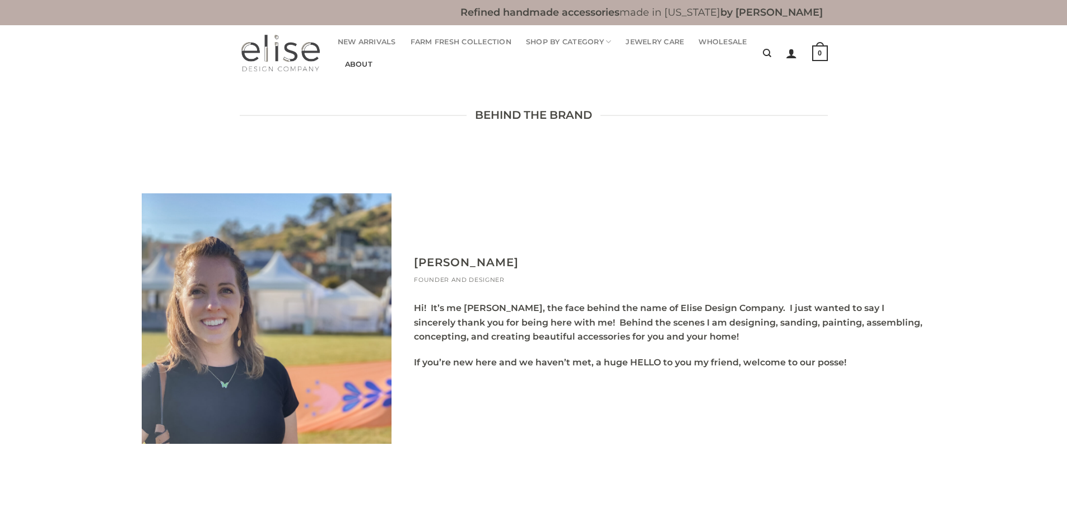  Describe the element at coordinates (367, 42) in the screenshot. I see `a: New Arrivals` at that location.